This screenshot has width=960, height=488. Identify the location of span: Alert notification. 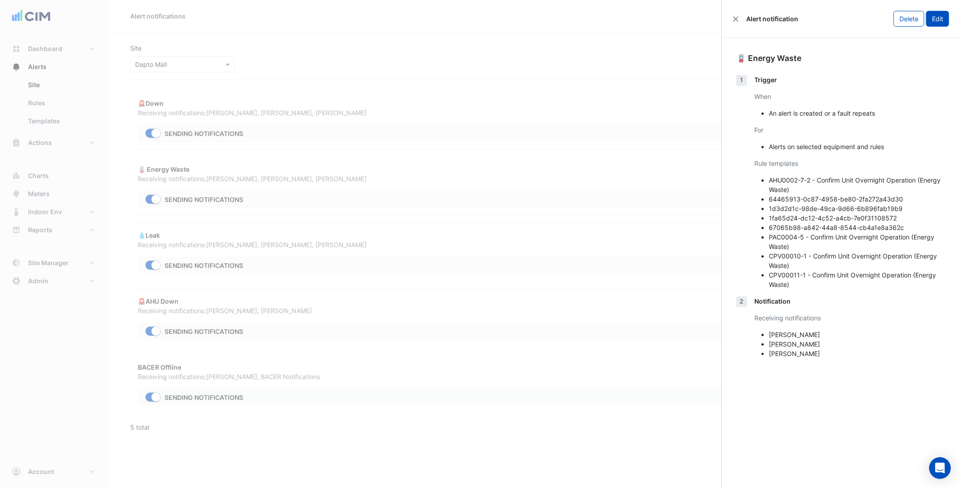
(772, 19).